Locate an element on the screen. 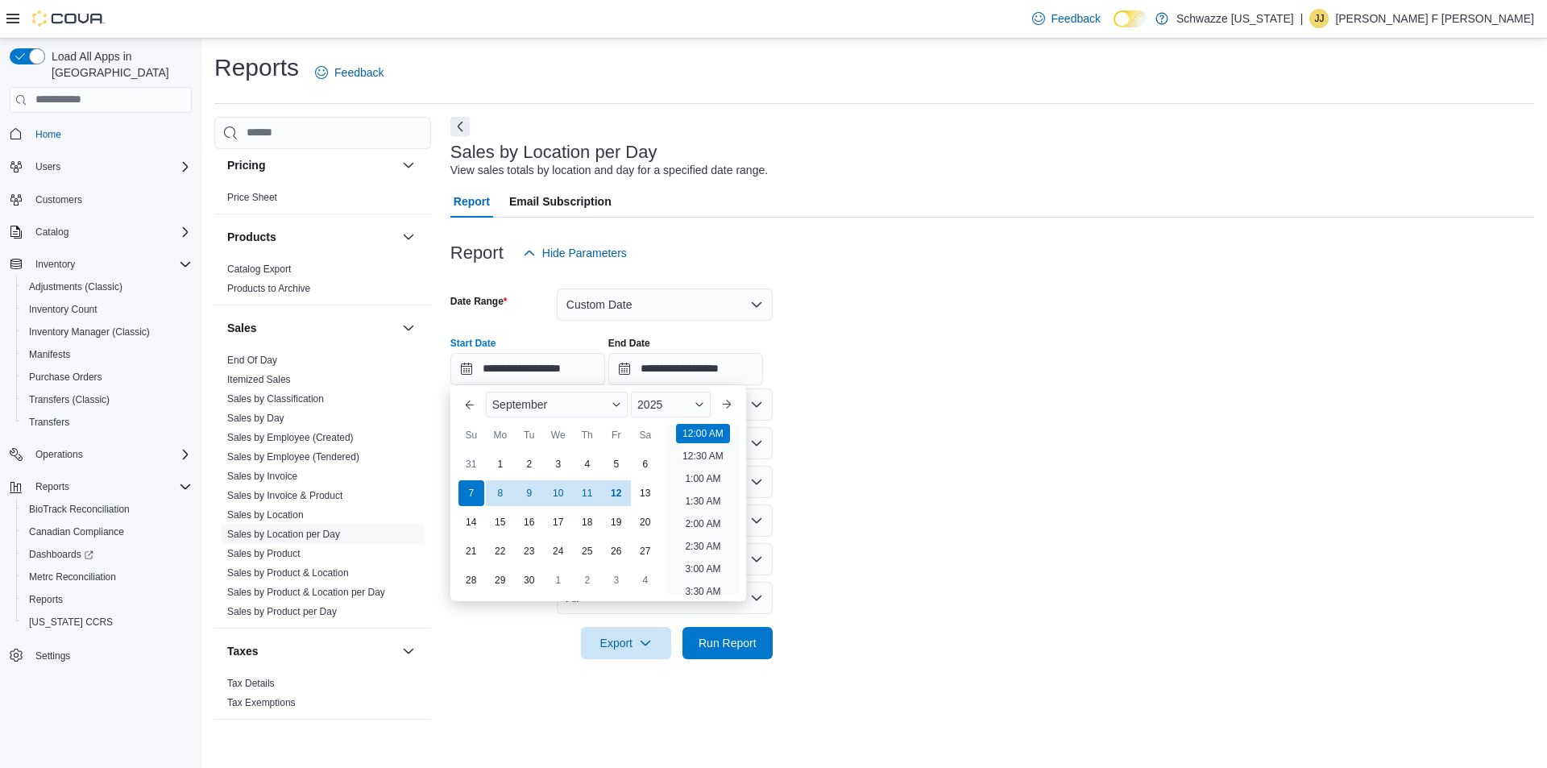  button: Catalog is located at coordinates (101, 232).